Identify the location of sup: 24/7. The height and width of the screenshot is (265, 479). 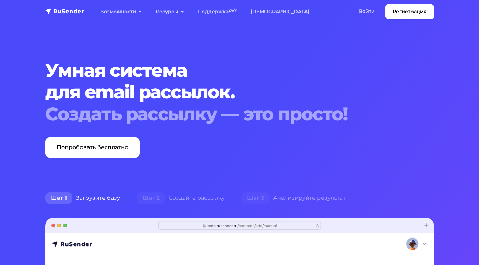
(232, 10).